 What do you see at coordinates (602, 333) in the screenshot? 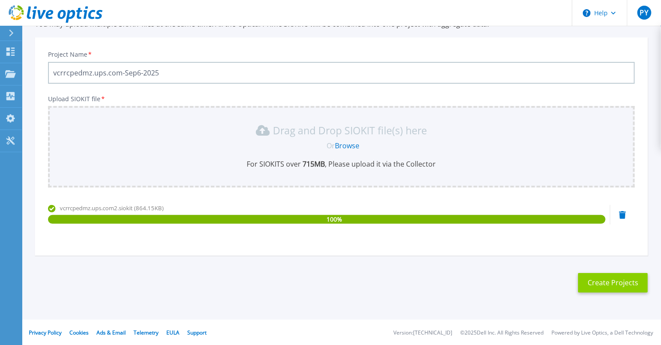
I see `li: Powered by Live Optics, a Dell Technology` at bounding box center [602, 333].